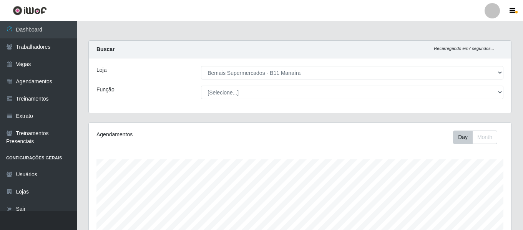 The height and width of the screenshot is (230, 523). What do you see at coordinates (105, 49) in the screenshot?
I see `strong: Buscar` at bounding box center [105, 49].